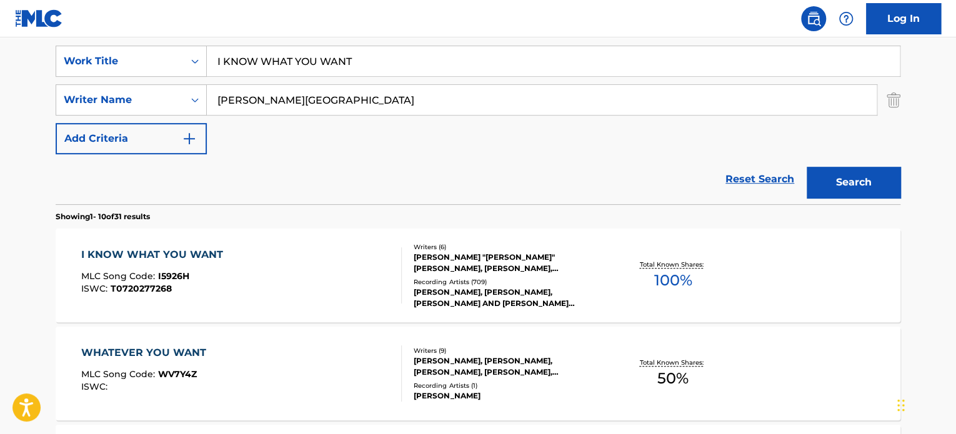 The width and height of the screenshot is (956, 434). Describe the element at coordinates (174, 276) in the screenshot. I see `span: I5926H` at that location.